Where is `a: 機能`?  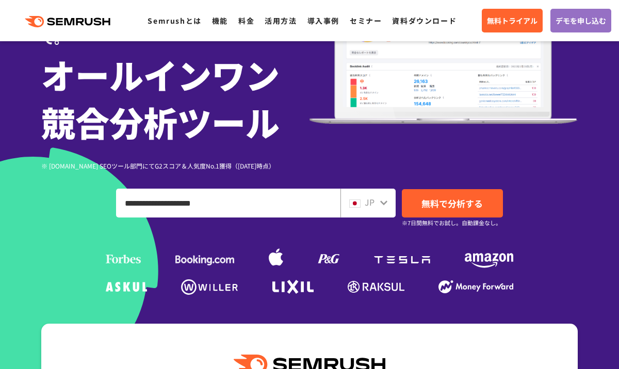
a: 機能 is located at coordinates (220, 21).